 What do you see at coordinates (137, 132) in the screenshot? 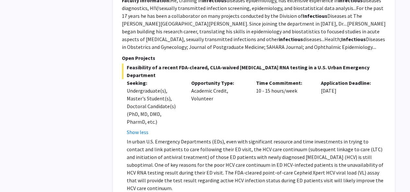
I see `button: Show less` at bounding box center [137, 132].